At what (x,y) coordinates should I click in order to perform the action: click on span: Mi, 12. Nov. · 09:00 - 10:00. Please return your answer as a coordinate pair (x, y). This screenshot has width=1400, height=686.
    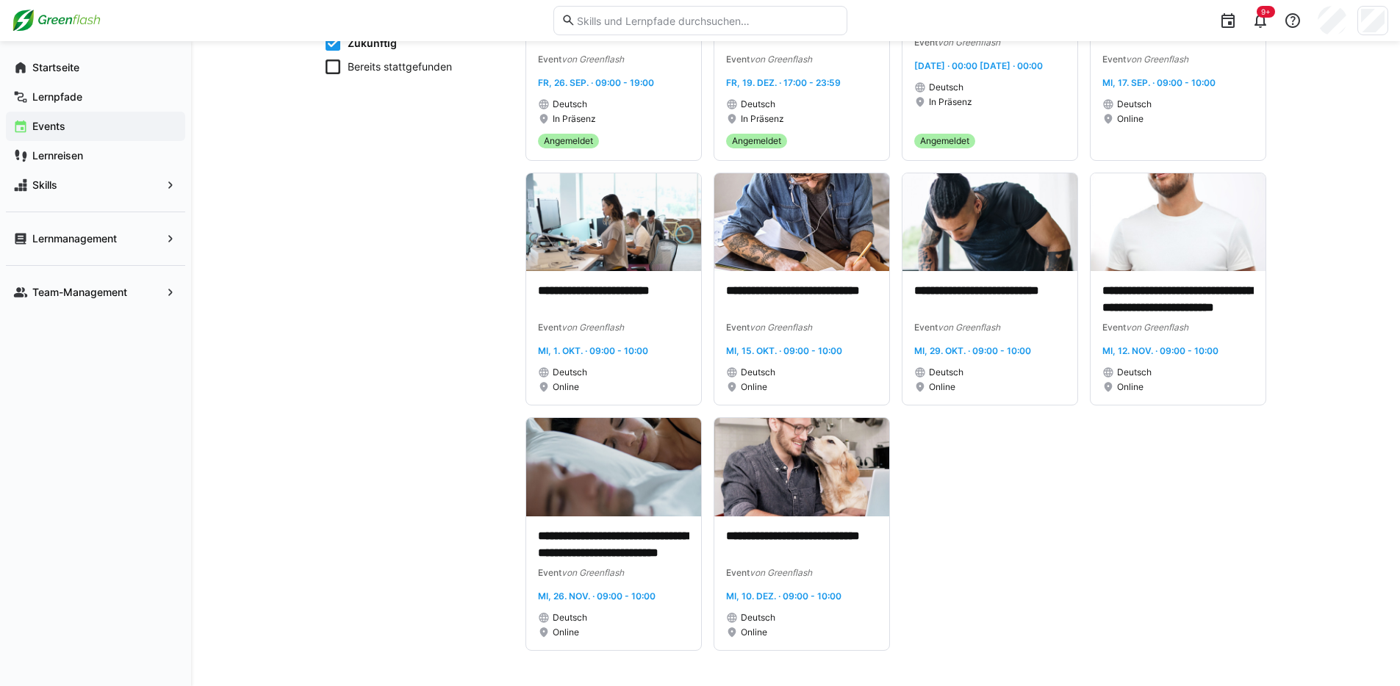
    Looking at the image, I should click on (1161, 351).